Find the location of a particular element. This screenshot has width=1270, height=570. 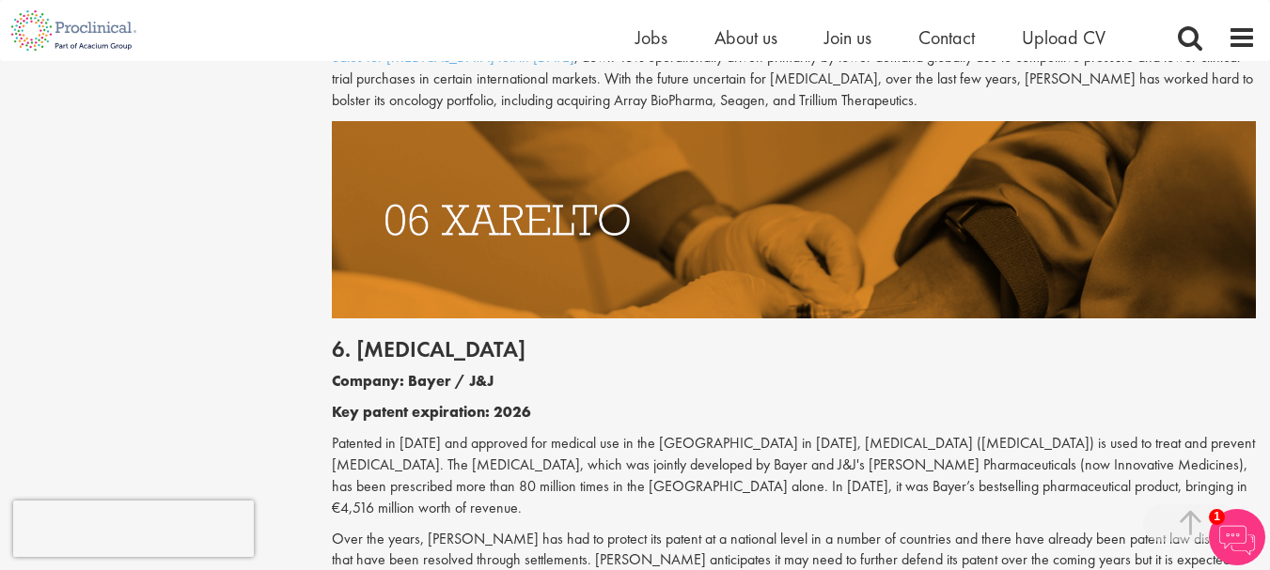

a: About us is located at coordinates (745, 38).